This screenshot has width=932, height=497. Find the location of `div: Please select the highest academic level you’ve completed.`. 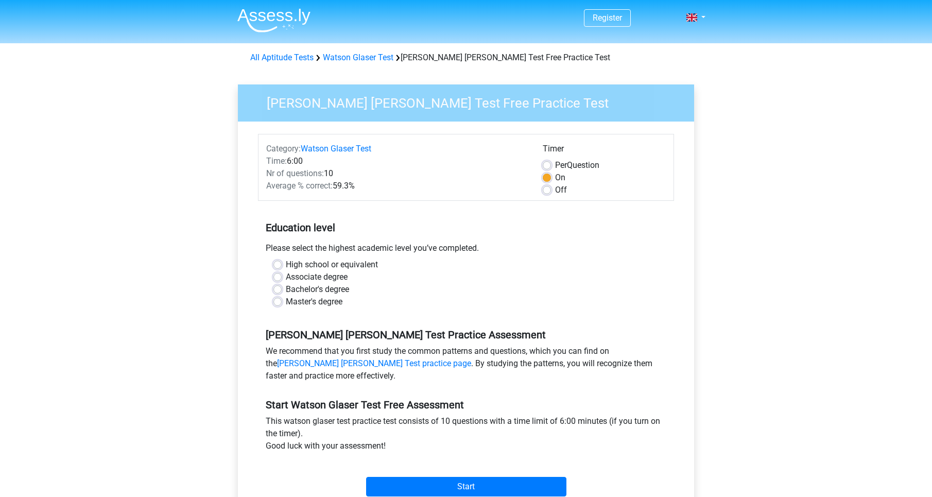

div: Please select the highest academic level you’ve completed. is located at coordinates (466, 250).